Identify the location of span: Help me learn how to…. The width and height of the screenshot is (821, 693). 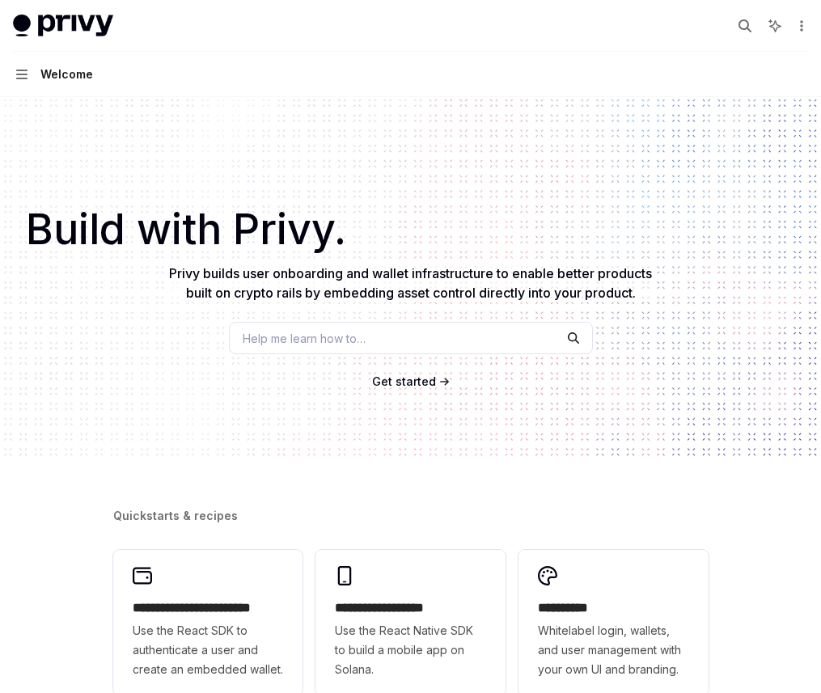
(304, 338).